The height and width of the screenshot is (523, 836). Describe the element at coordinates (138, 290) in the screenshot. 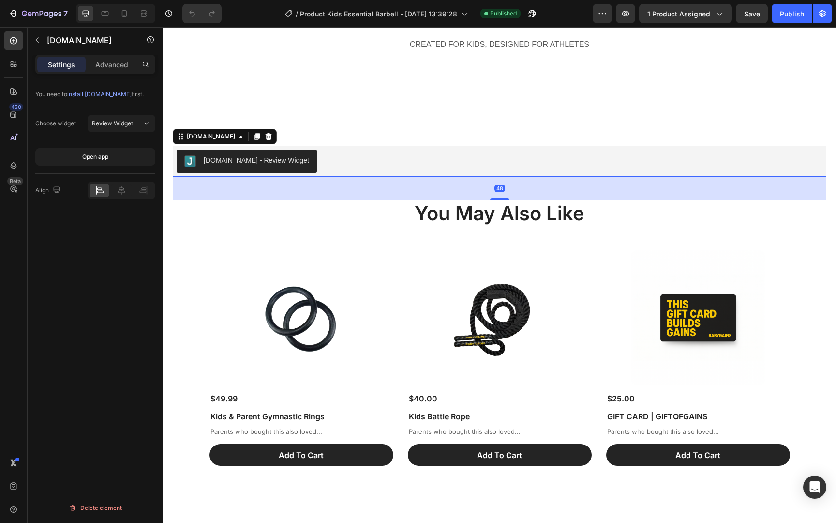

I see `img: Kids & Parent Gymnastic Rings Baby Gains` at that location.